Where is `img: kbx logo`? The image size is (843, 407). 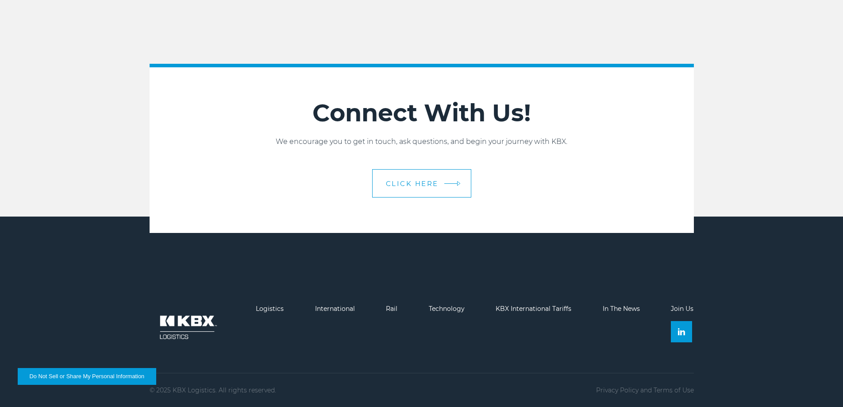
img: kbx logo is located at coordinates (187, 327).